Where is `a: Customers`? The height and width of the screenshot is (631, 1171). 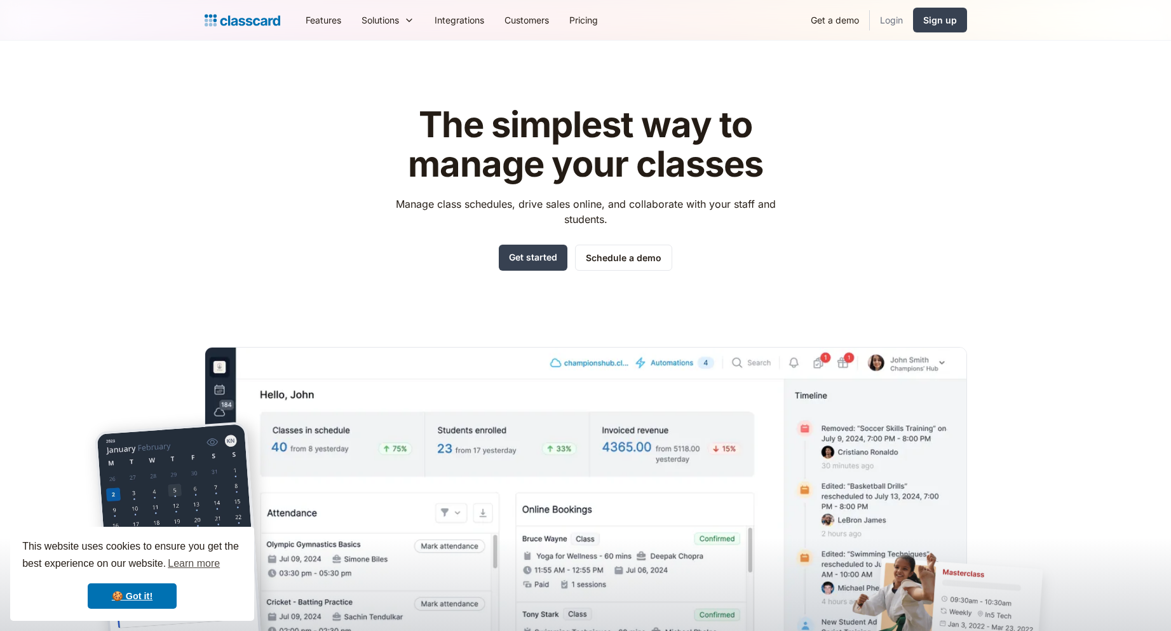
a: Customers is located at coordinates (527, 20).